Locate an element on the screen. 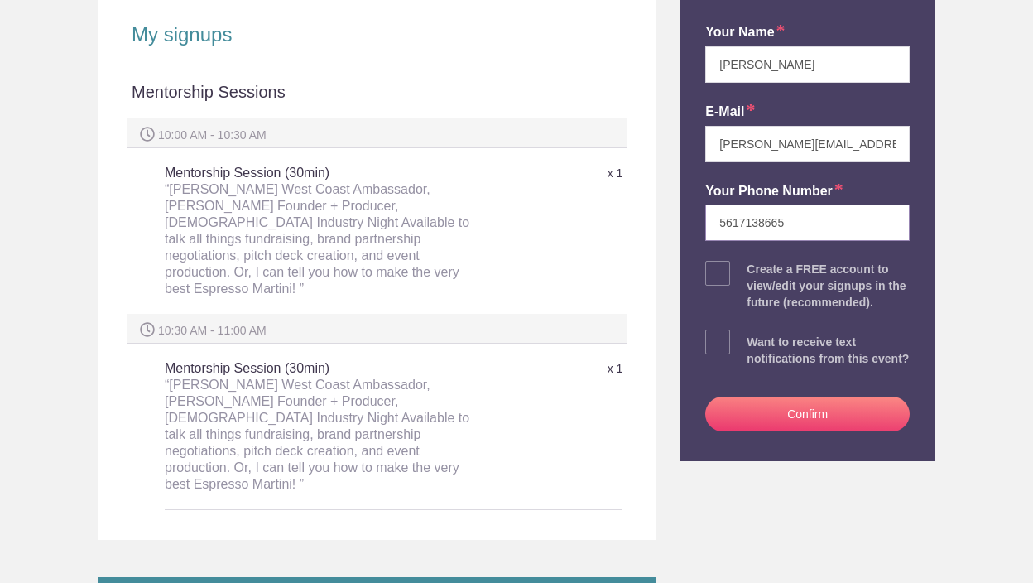  h2: My signups is located at coordinates (377, 35).